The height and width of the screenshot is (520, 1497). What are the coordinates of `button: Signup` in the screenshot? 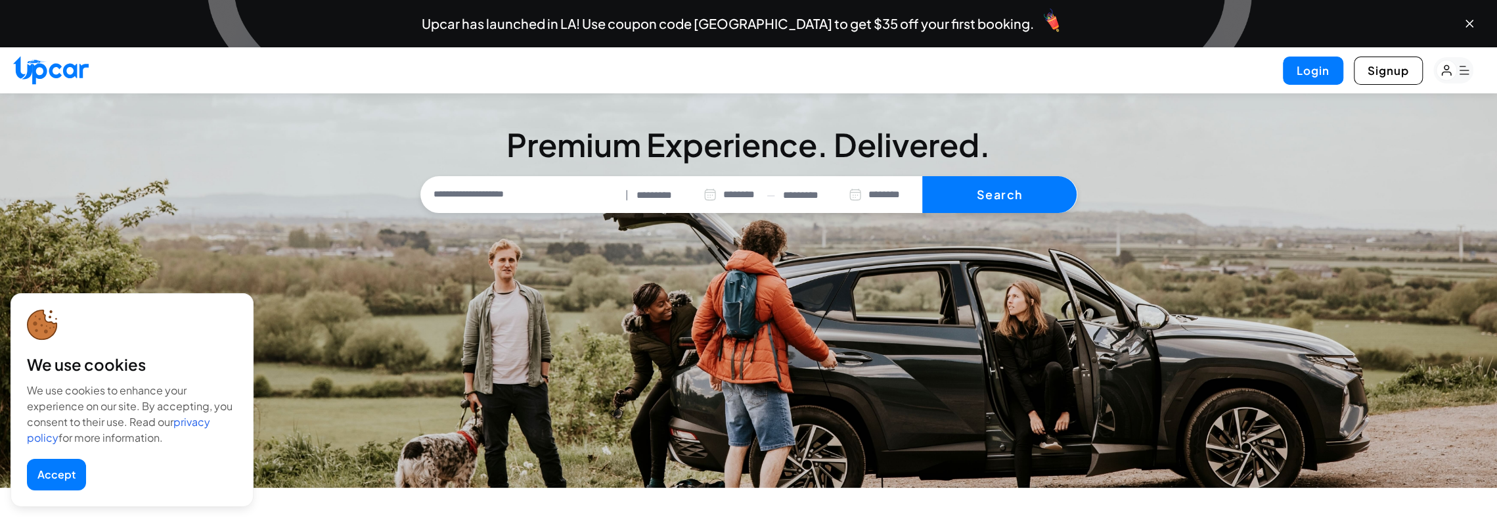 It's located at (1388, 70).